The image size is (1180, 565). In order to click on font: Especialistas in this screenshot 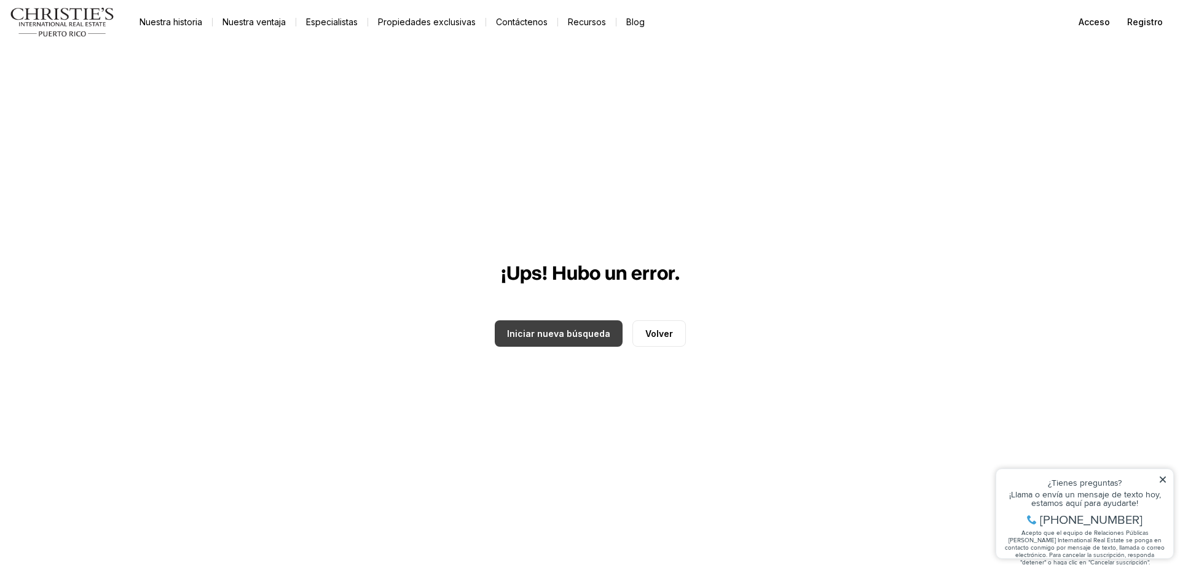, I will do `click(332, 22)`.